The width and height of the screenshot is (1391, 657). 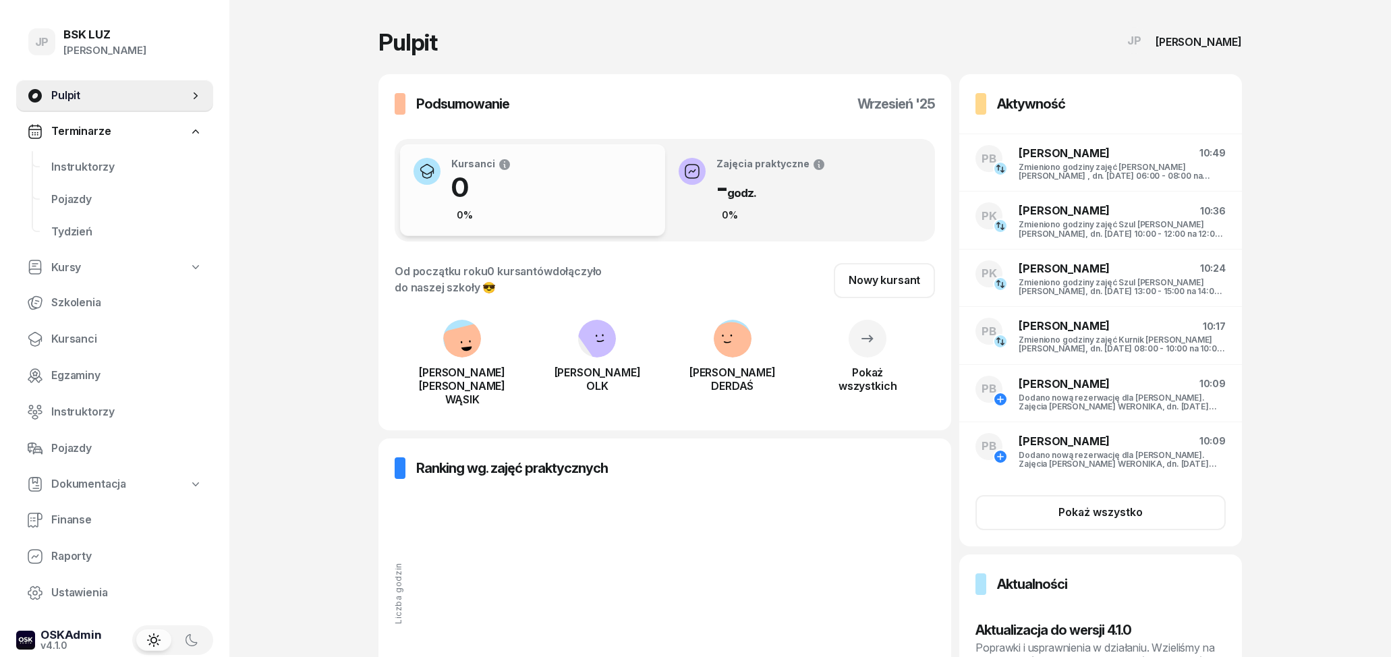 I want to click on div: Od początku roku dołączyło do naszej szkoły 😎, so click(x=498, y=279).